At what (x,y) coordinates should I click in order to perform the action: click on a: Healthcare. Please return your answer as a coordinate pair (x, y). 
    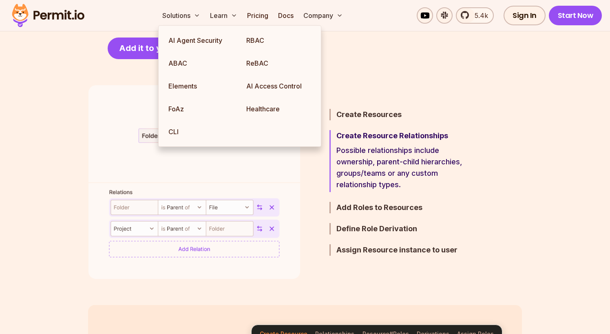
    Looking at the image, I should click on (279, 109).